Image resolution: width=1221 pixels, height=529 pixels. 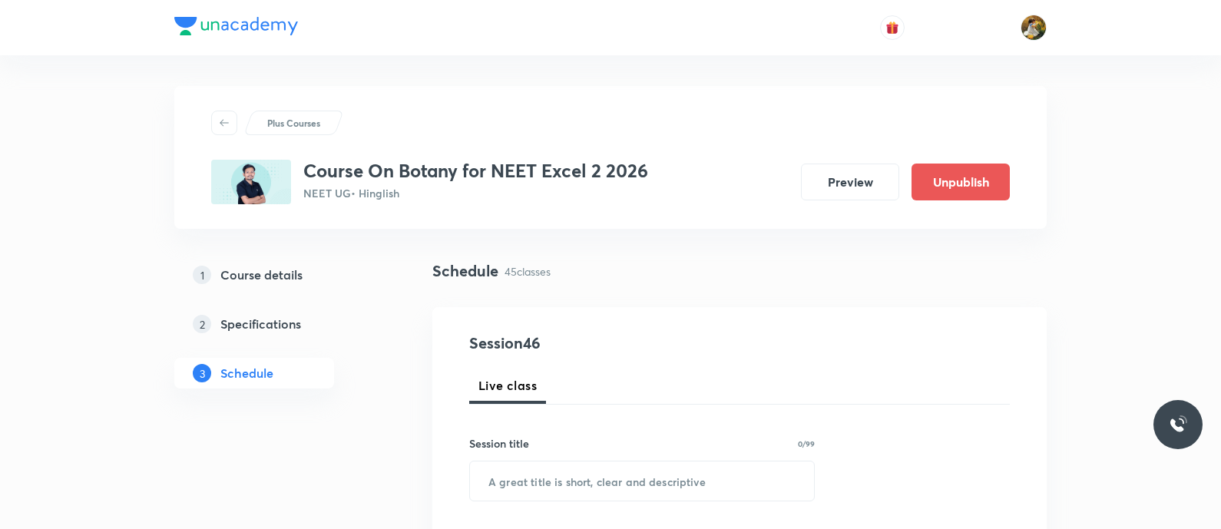 What do you see at coordinates (475, 170) in the screenshot?
I see `h3: Course On Botany for NEET Excel 2 2026` at bounding box center [475, 170].